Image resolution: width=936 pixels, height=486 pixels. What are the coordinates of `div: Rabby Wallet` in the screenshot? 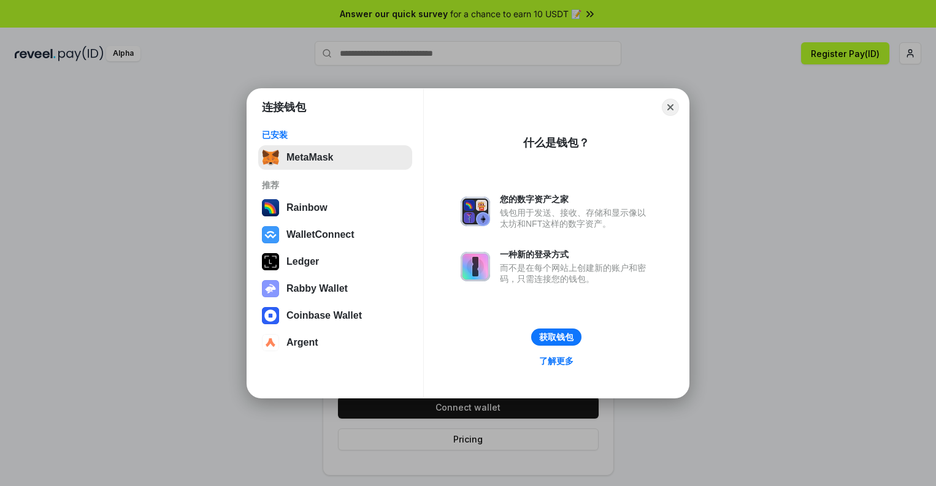 It's located at (317, 289).